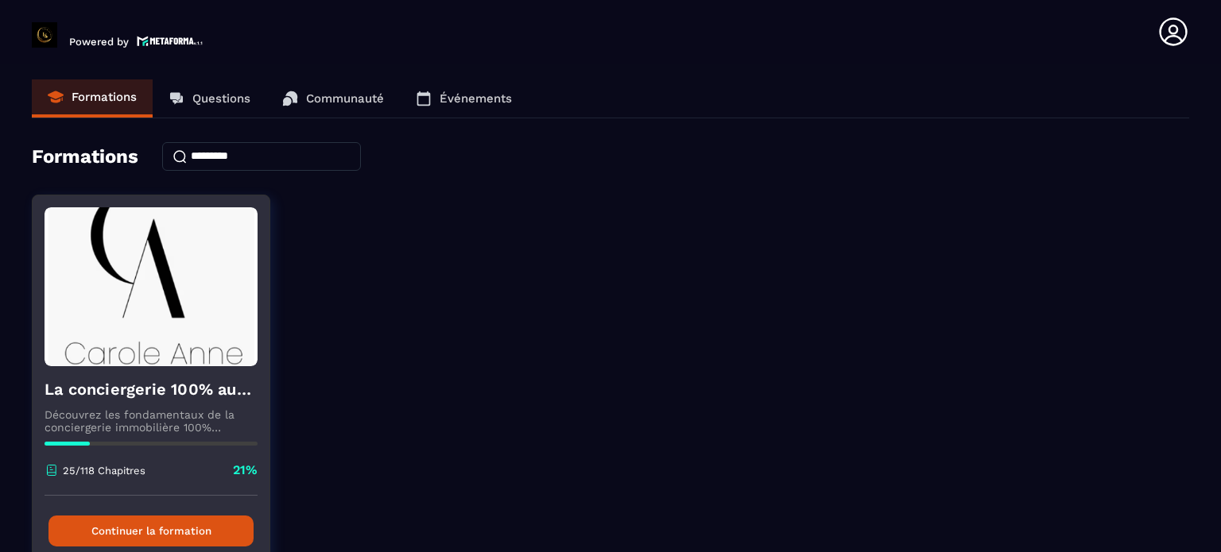  What do you see at coordinates (92, 99) in the screenshot?
I see `a: Formations` at bounding box center [92, 99].